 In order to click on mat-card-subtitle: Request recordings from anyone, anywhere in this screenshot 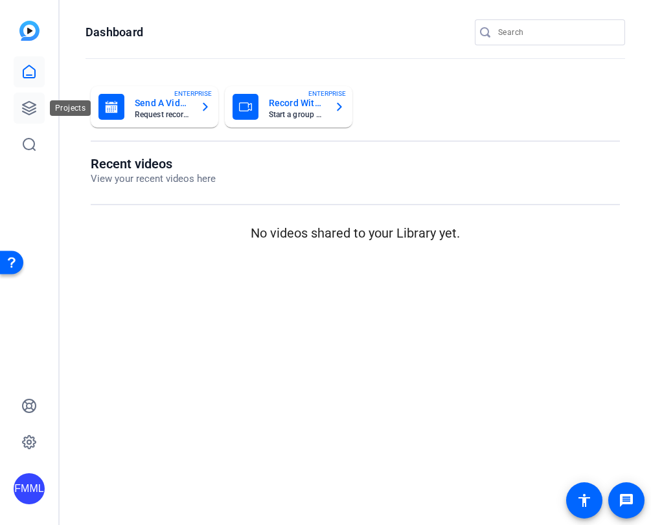, I will do `click(162, 115)`.